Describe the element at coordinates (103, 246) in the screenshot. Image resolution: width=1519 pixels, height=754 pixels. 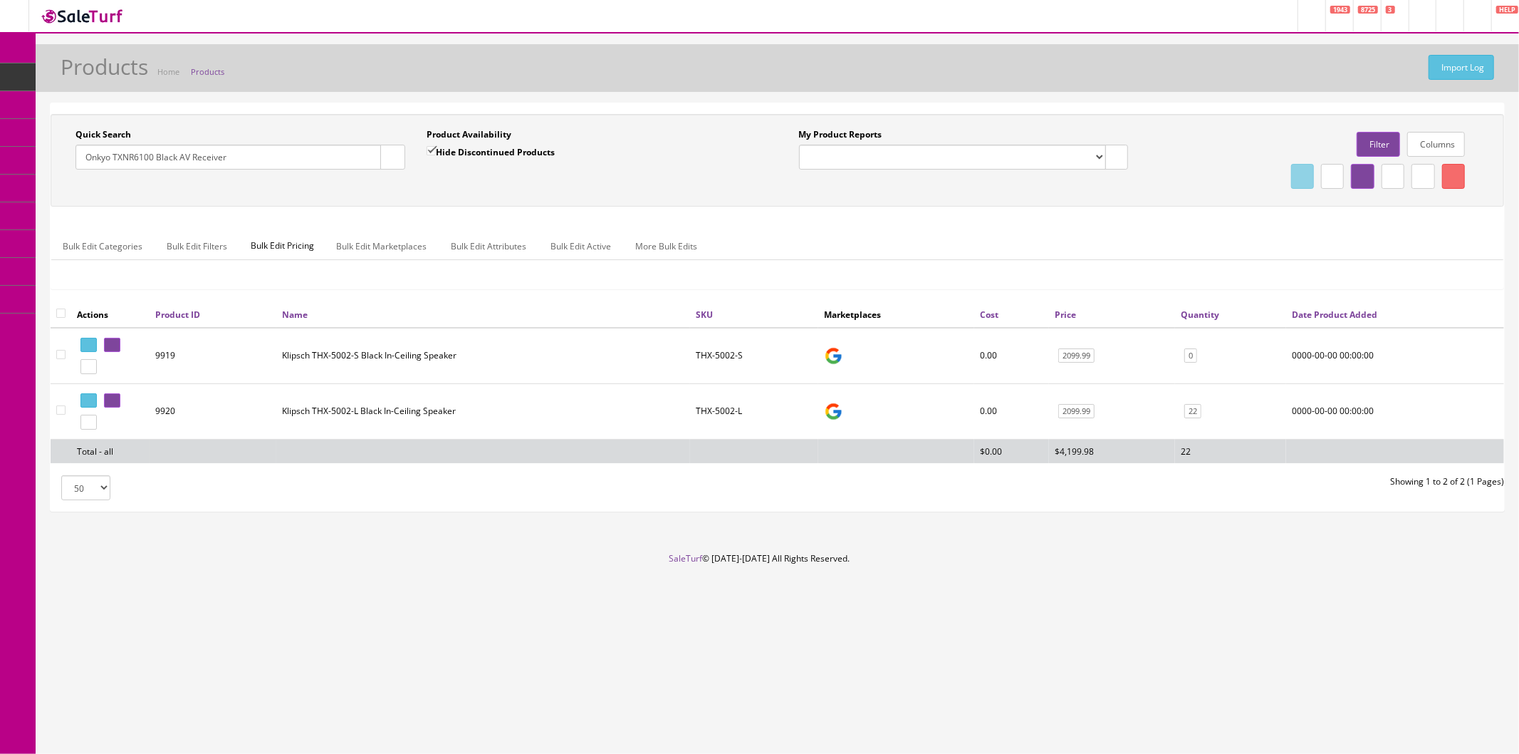
I see `a: Bulk Edit Categories` at that location.